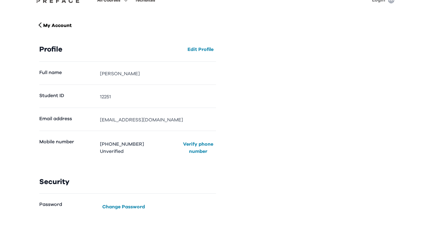 The width and height of the screenshot is (432, 226). What do you see at coordinates (128, 182) in the screenshot?
I see `h3: Security` at bounding box center [128, 182].